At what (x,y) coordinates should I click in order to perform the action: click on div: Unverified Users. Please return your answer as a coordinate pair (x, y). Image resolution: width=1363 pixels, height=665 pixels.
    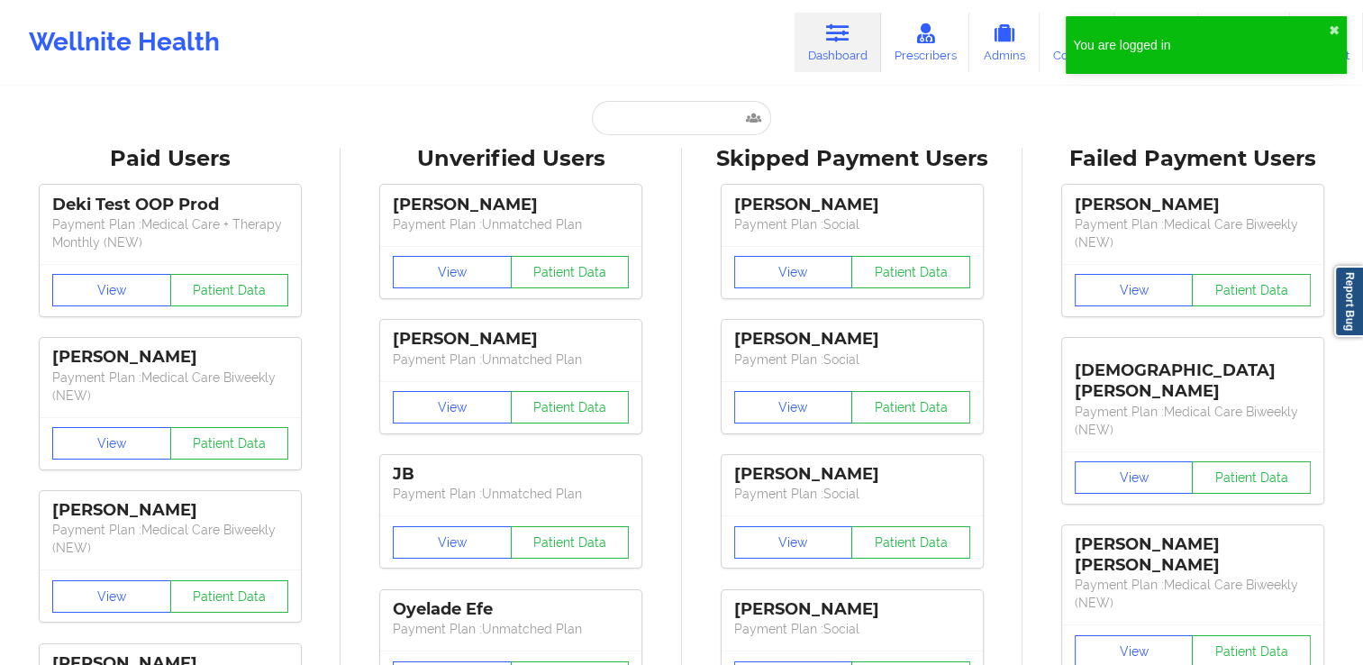
    Looking at the image, I should click on (511, 159).